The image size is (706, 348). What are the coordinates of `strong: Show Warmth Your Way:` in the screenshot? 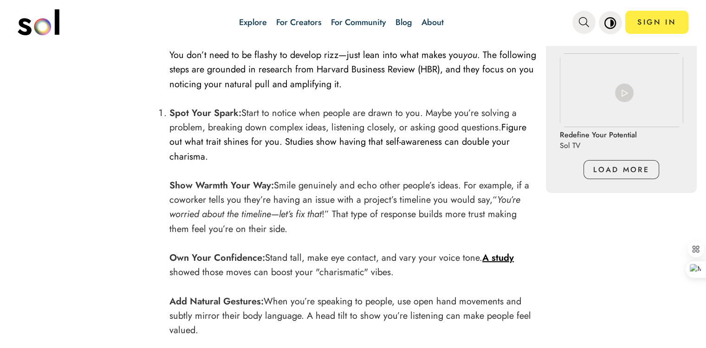 It's located at (221, 185).